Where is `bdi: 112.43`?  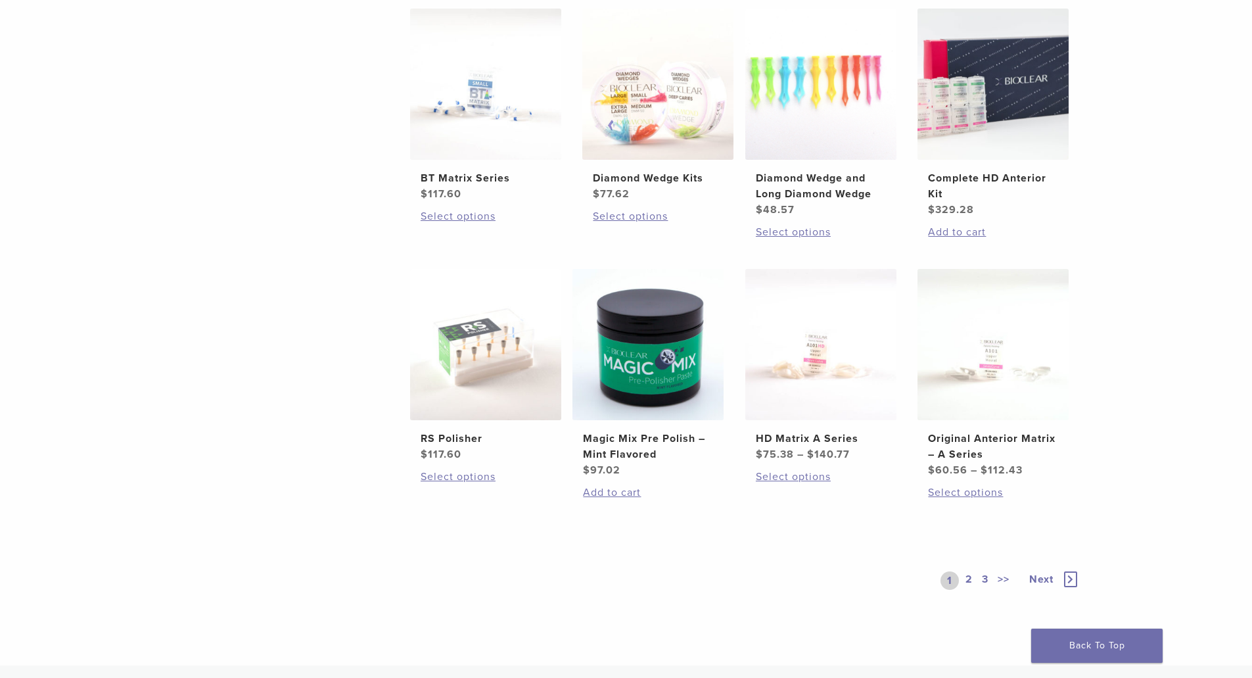
bdi: 112.43 is located at coordinates (1001, 470).